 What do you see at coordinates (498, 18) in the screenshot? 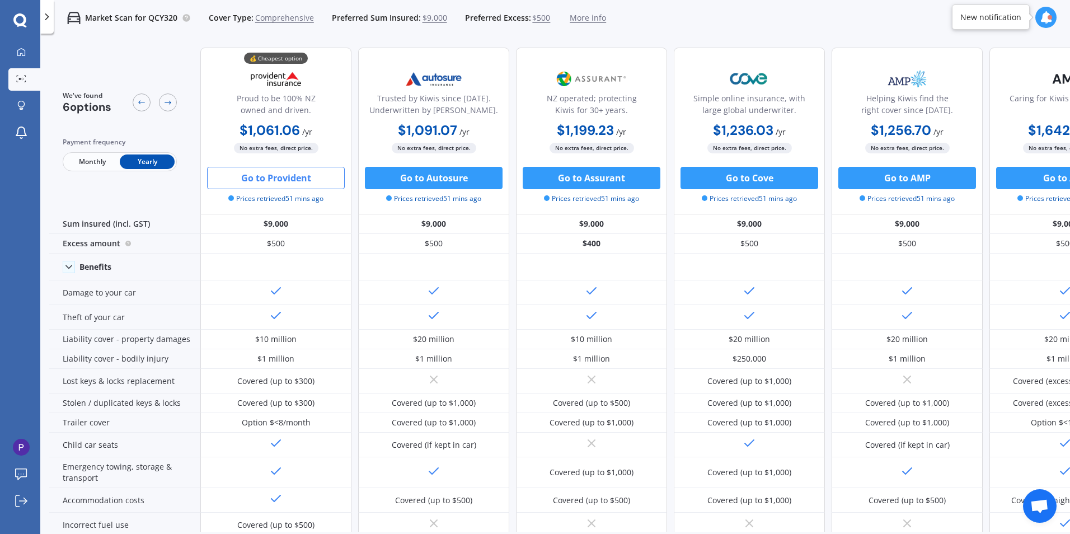
I see `span: Preferred Excess:` at bounding box center [498, 18].